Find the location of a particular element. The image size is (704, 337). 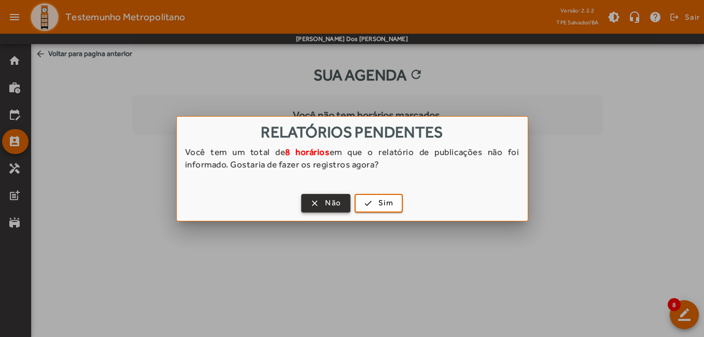

button: Sim is located at coordinates (378, 203).